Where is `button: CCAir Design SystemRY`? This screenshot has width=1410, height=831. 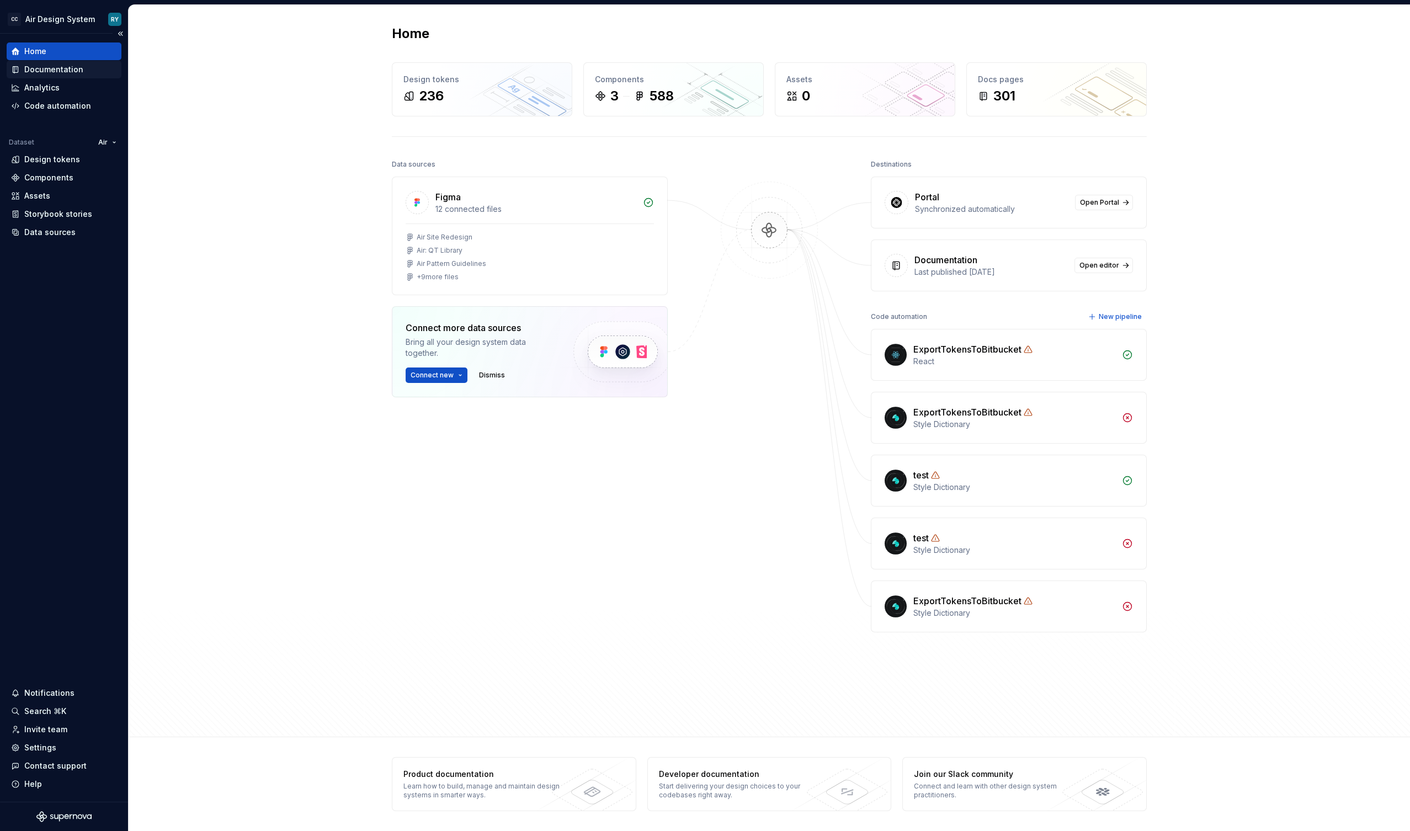
button: CCAir Design SystemRY is located at coordinates (64, 19).